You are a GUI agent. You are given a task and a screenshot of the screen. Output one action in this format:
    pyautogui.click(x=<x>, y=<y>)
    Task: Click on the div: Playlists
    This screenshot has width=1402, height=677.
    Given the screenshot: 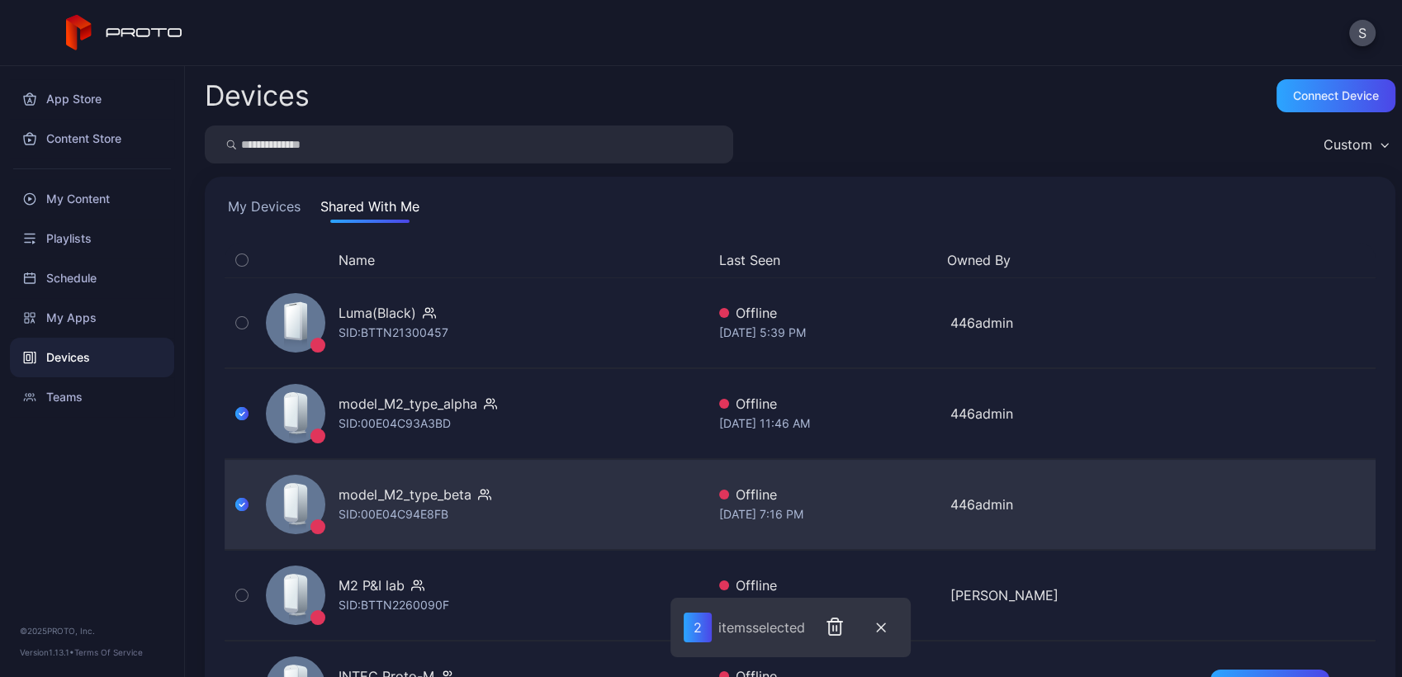 What is the action you would take?
    pyautogui.click(x=92, y=239)
    